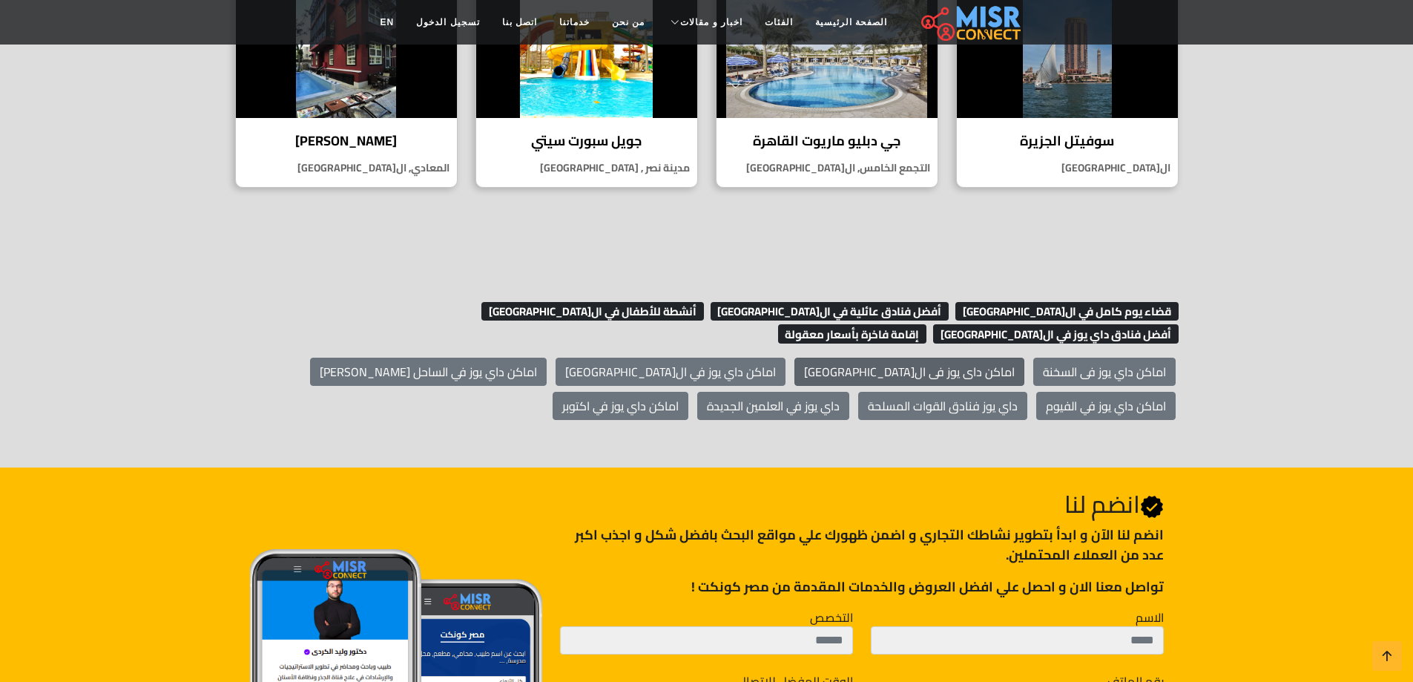 The width and height of the screenshot is (1413, 682). I want to click on label: الاسم, so click(1150, 617).